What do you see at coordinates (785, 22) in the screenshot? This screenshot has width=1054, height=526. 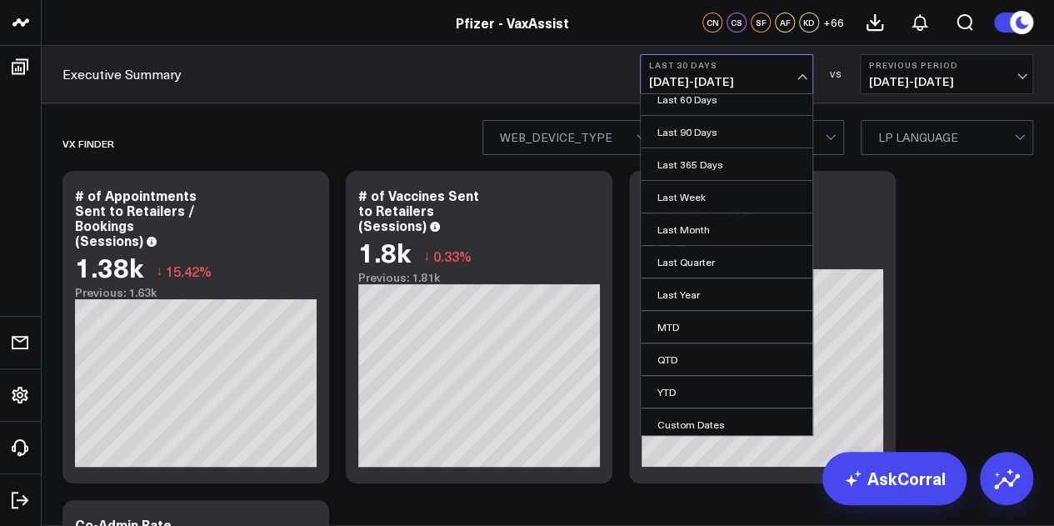 I see `div: AF` at bounding box center [785, 22].